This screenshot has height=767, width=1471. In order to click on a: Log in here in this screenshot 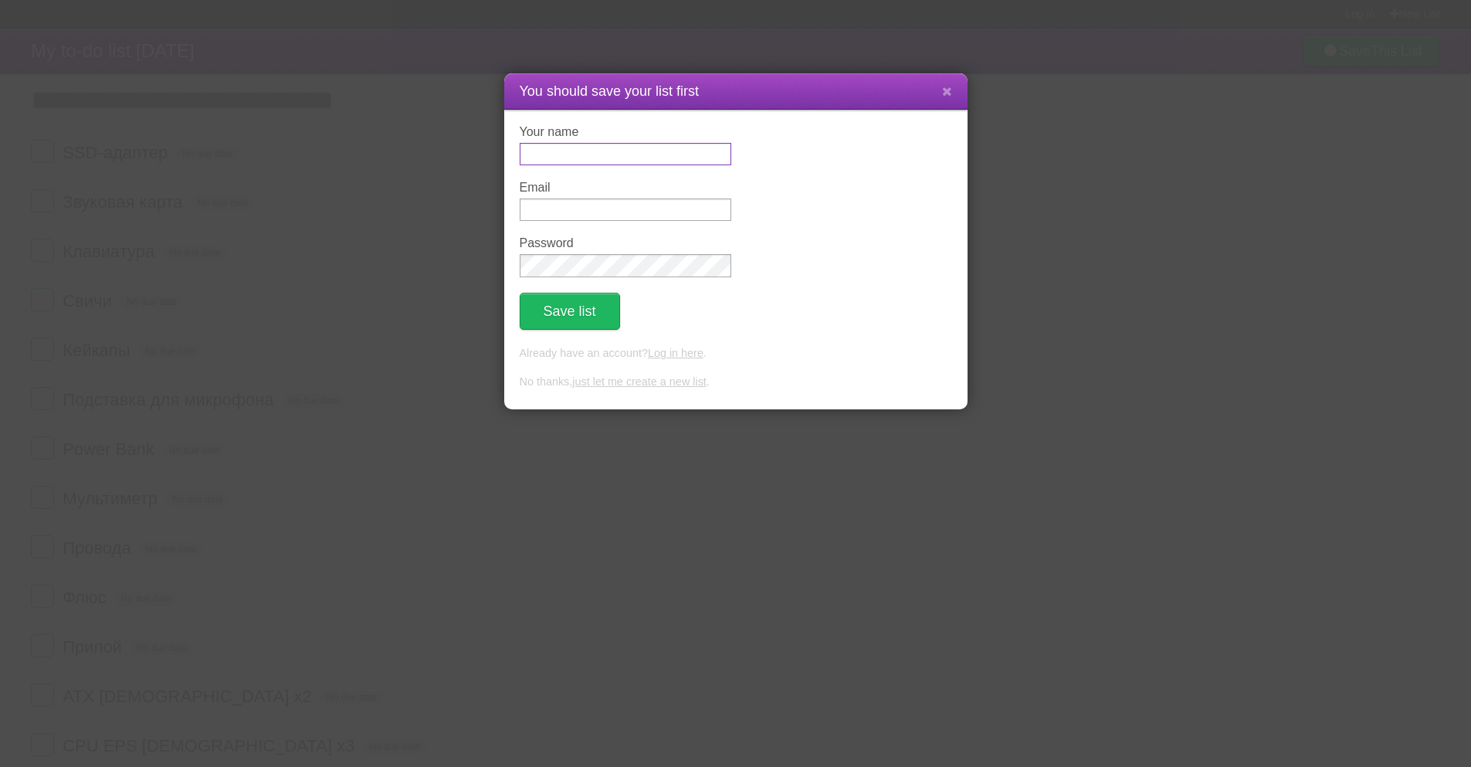, I will do `click(676, 353)`.